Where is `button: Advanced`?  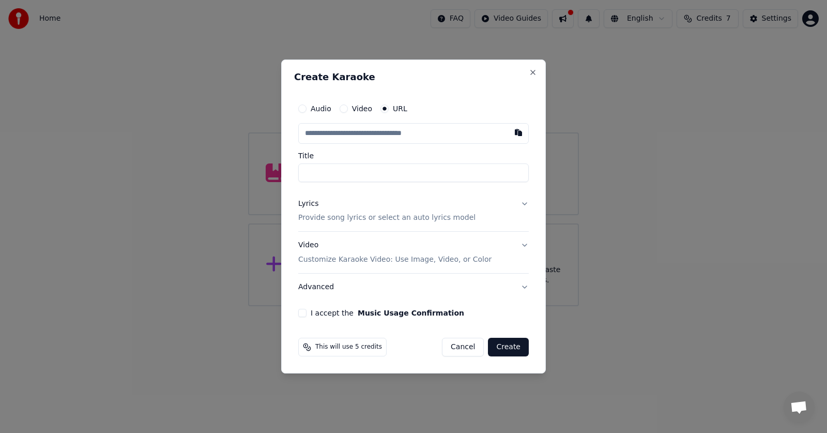 button: Advanced is located at coordinates (413, 287).